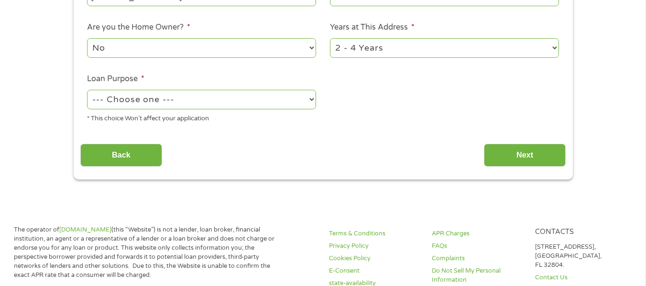 This screenshot has height=286, width=646. Describe the element at coordinates (374, 271) in the screenshot. I see `a: E-Consent` at that location.